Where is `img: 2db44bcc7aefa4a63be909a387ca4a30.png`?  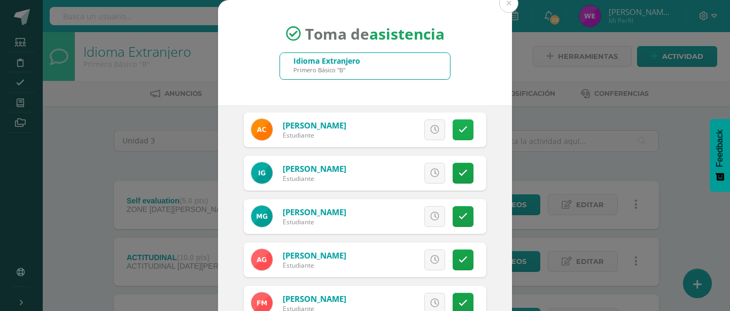
img: 2db44bcc7aefa4a63be909a387ca4a30.png is located at coordinates (262, 259).